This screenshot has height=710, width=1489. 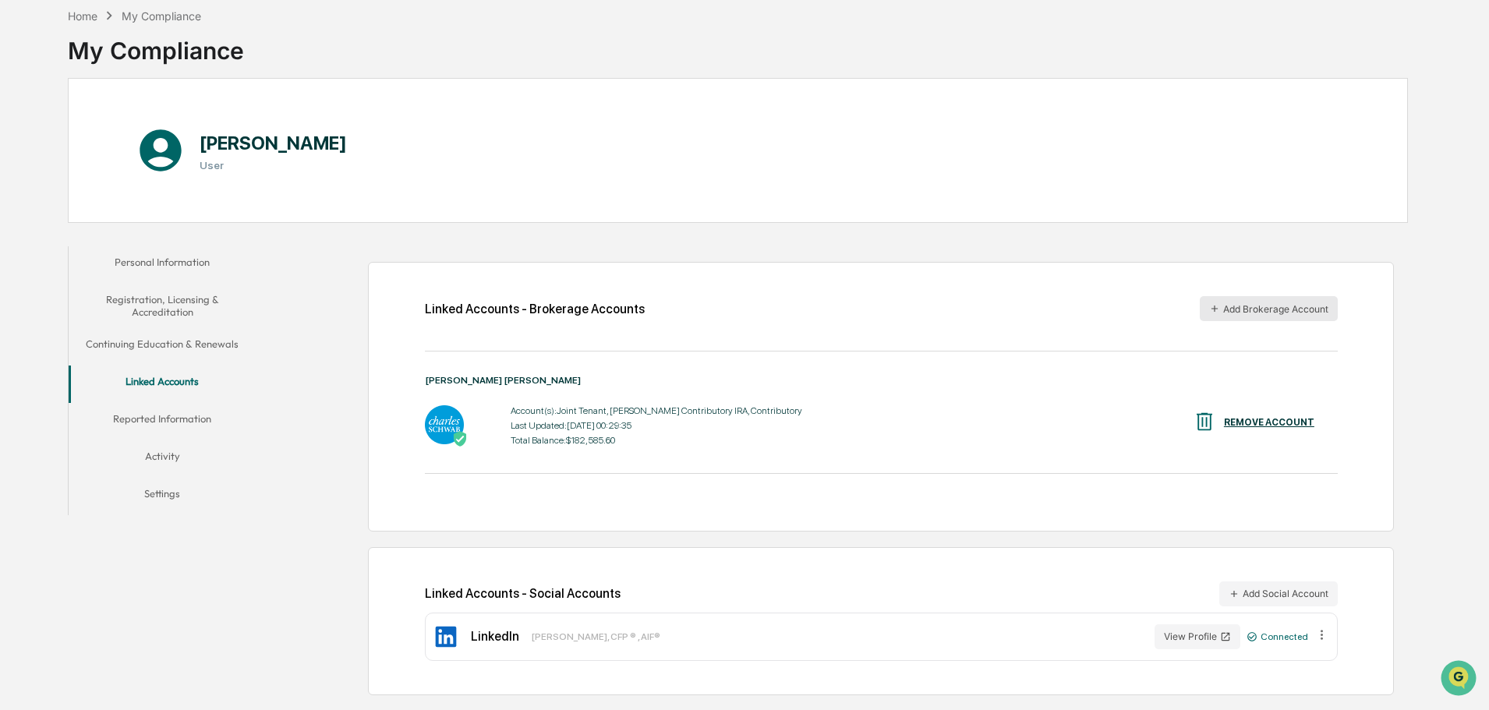 I want to click on button: Open customer support, so click(x=19, y=19).